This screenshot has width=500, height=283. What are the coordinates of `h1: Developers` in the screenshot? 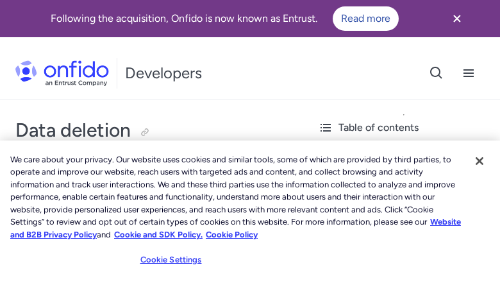 It's located at (163, 73).